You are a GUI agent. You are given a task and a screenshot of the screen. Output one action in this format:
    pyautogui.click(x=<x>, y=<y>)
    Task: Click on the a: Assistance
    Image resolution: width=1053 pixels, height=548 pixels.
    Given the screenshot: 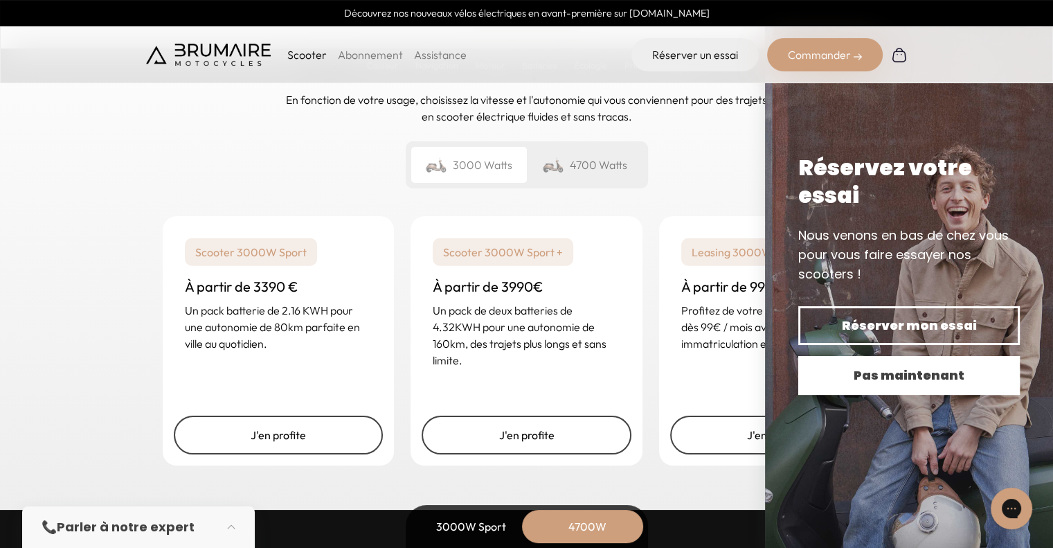 What is the action you would take?
    pyautogui.click(x=440, y=55)
    